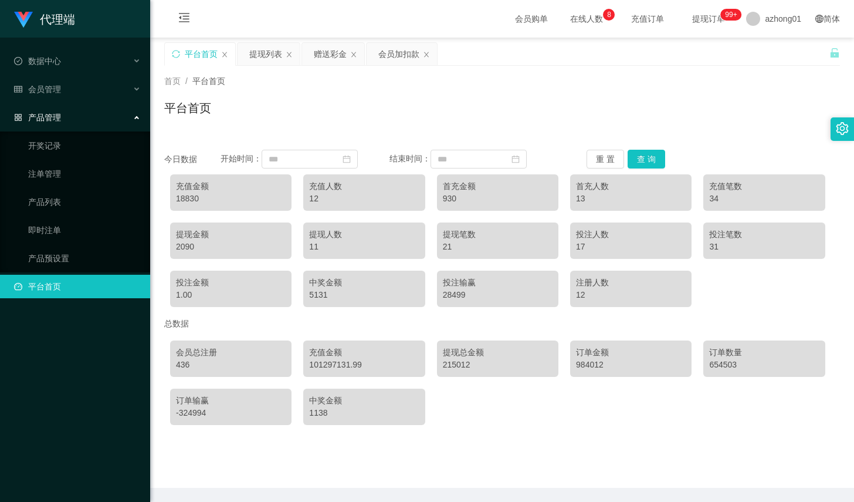 Image resolution: width=854 pixels, height=502 pixels. I want to click on div: 投注金额, so click(231, 282).